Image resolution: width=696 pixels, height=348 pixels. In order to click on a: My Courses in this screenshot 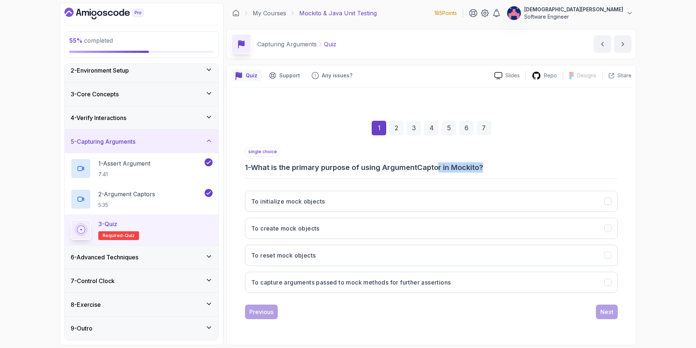, I will do `click(270, 13)`.